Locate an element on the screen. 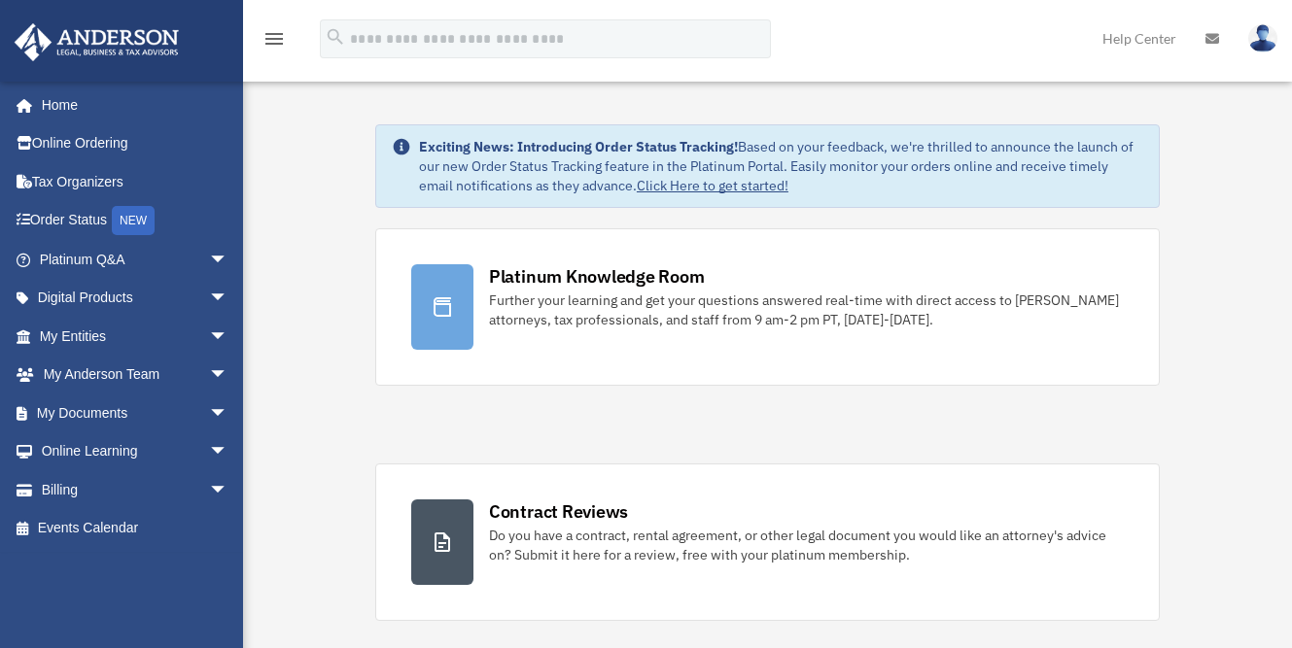  img: Anderson Advisors Platinum Portal is located at coordinates (96, 42).